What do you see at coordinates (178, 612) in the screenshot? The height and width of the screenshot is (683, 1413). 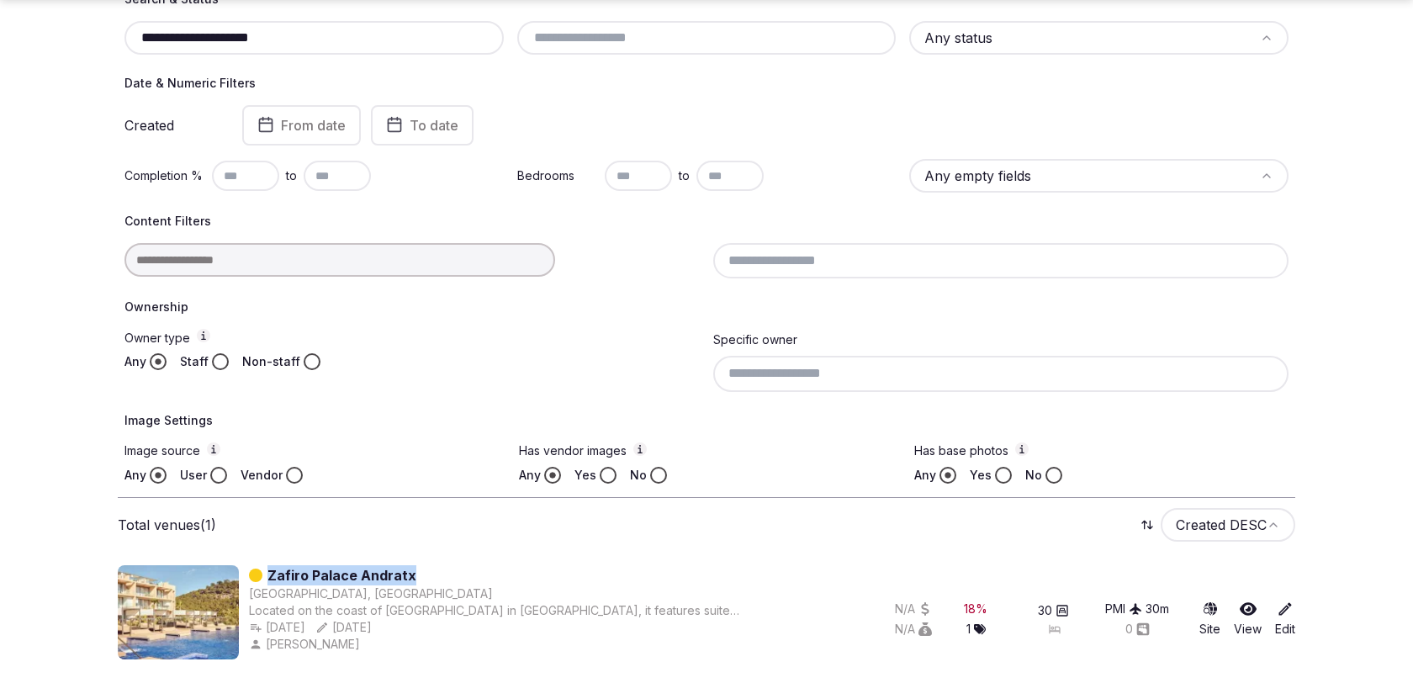 I see `img: Featured image for Zafiro Palace Andratx` at bounding box center [178, 612].